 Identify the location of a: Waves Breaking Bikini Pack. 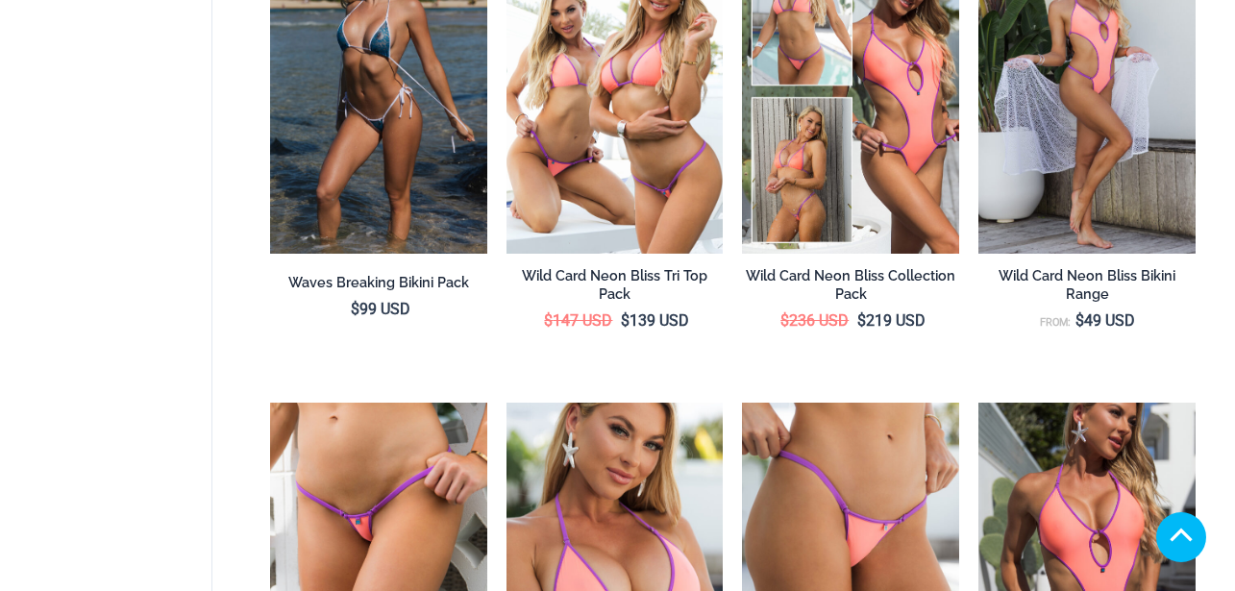
(379, 286).